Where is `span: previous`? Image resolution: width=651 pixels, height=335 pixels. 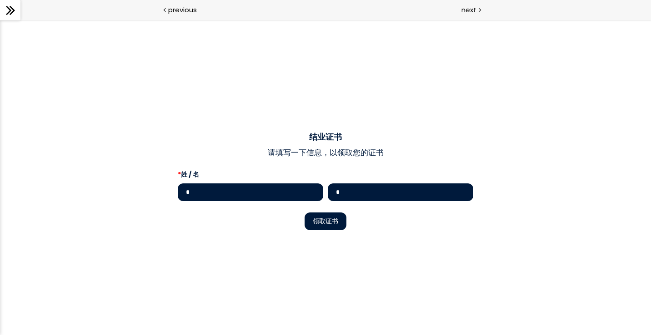
span: previous is located at coordinates (182, 10).